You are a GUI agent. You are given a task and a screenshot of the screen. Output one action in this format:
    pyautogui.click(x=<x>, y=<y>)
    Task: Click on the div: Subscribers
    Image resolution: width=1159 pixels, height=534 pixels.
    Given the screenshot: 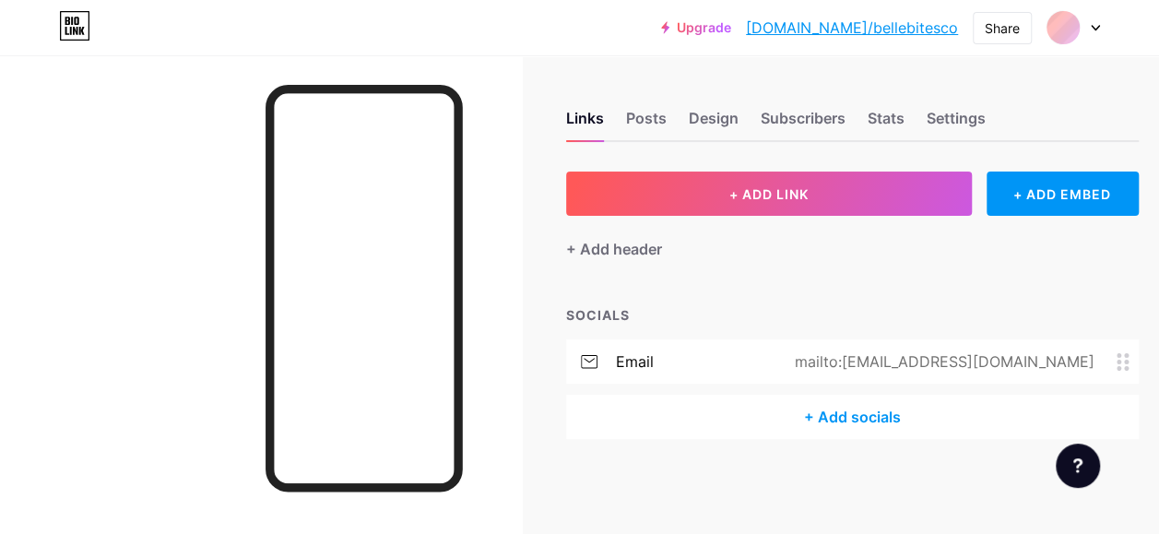 What is the action you would take?
    pyautogui.click(x=803, y=124)
    